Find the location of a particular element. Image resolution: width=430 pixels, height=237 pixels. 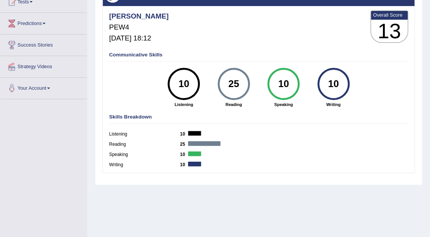

h4: Communicative Skills is located at coordinates (259, 55).